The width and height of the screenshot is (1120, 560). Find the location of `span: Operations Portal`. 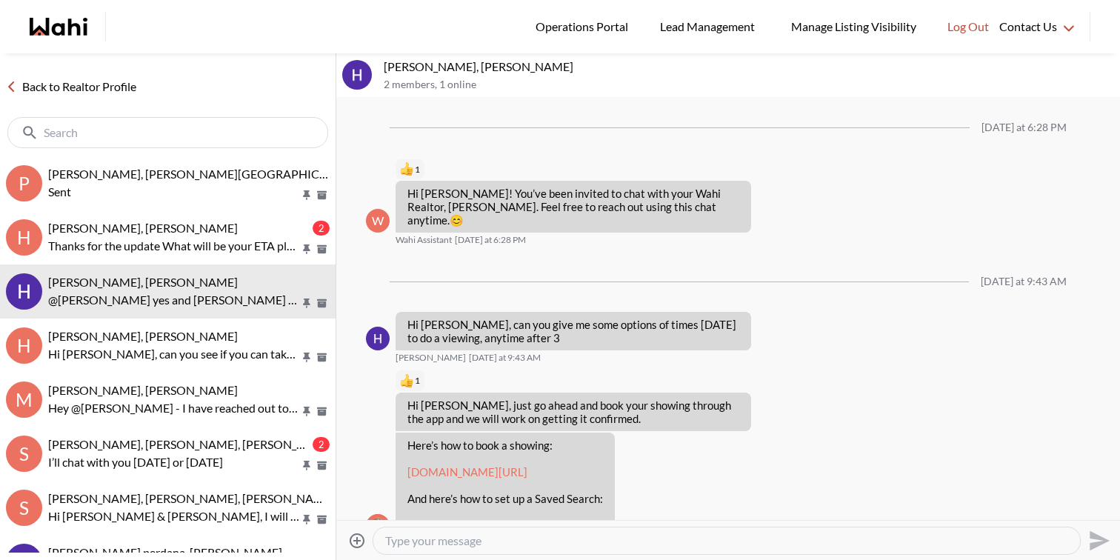

span: Operations Portal is located at coordinates (584, 27).